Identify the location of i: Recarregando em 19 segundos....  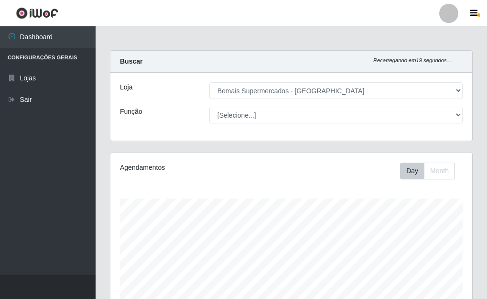
(412, 60).